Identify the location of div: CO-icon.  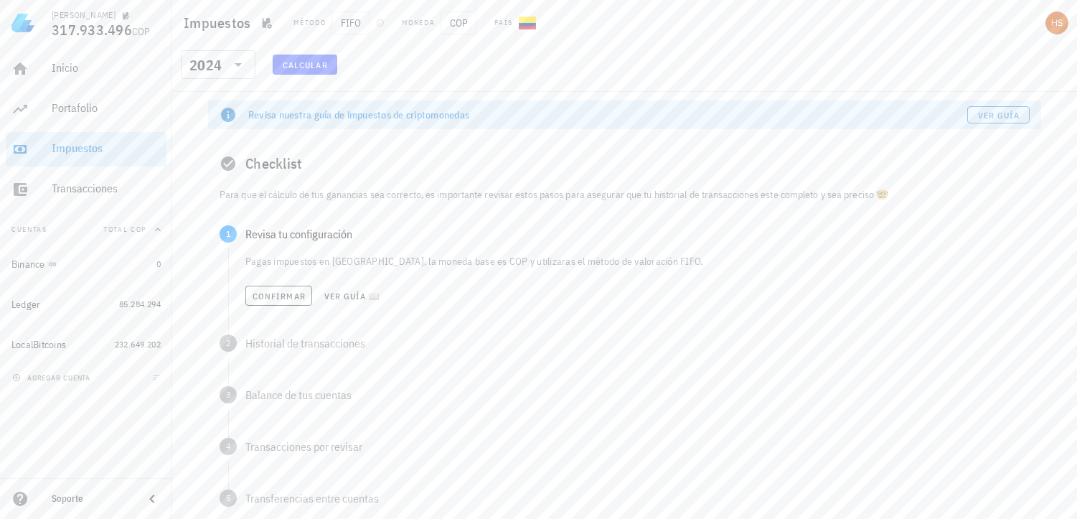
(527, 23).